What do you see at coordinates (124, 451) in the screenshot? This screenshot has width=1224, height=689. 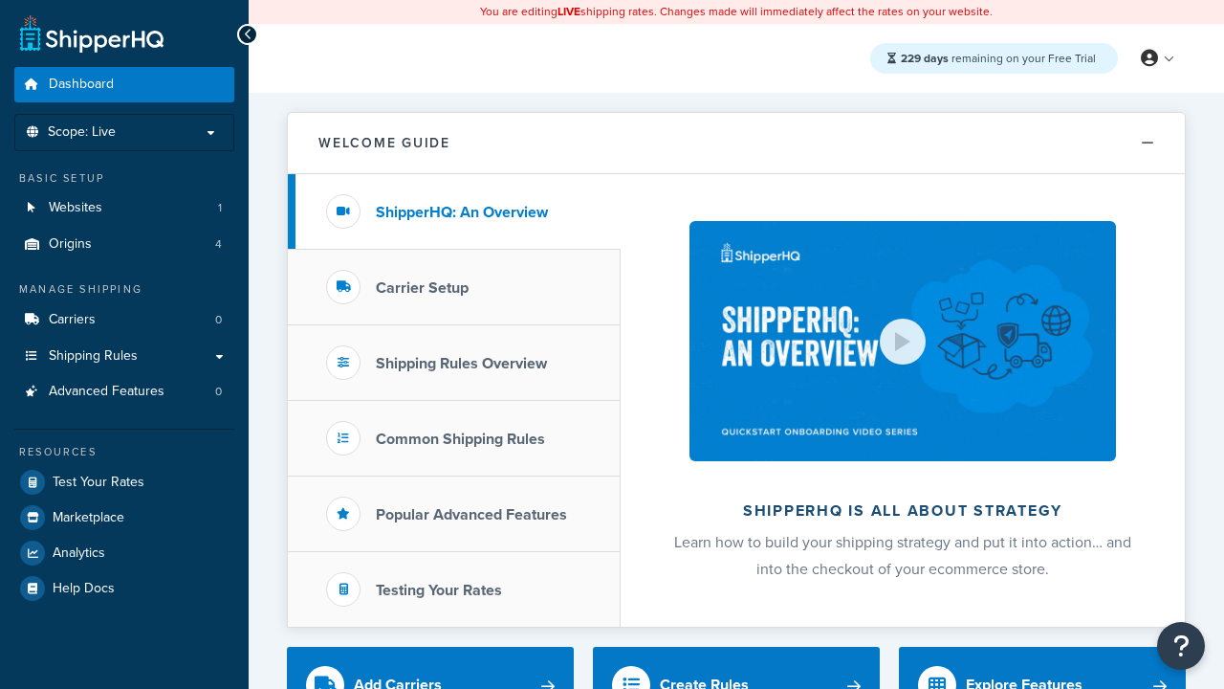 I see `div: Resources` at bounding box center [124, 451].